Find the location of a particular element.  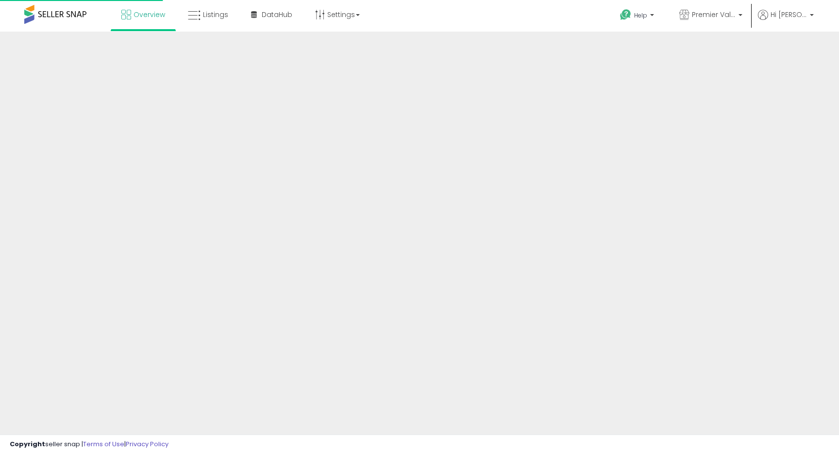

span: Overview is located at coordinates (149, 15).